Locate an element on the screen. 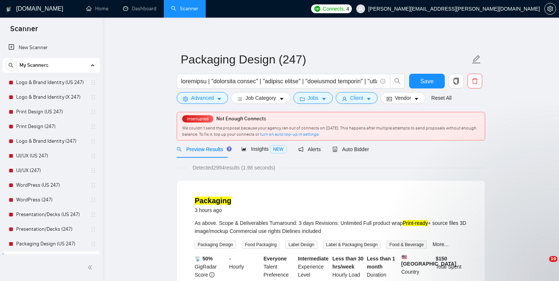  span: My Scanners is located at coordinates (34, 65).